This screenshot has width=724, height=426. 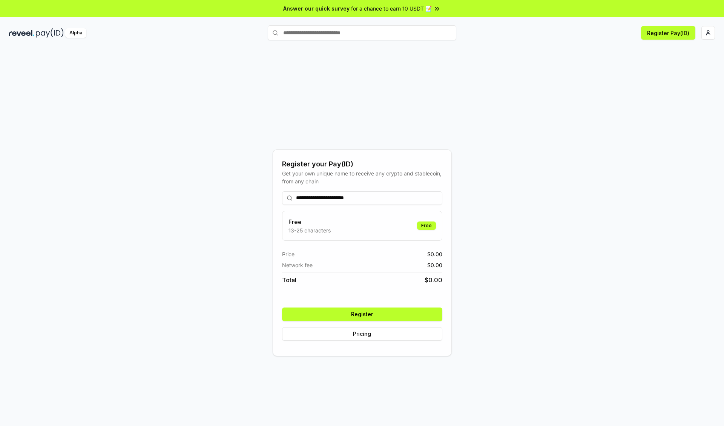 What do you see at coordinates (289, 280) in the screenshot?
I see `span: Total` at bounding box center [289, 280].